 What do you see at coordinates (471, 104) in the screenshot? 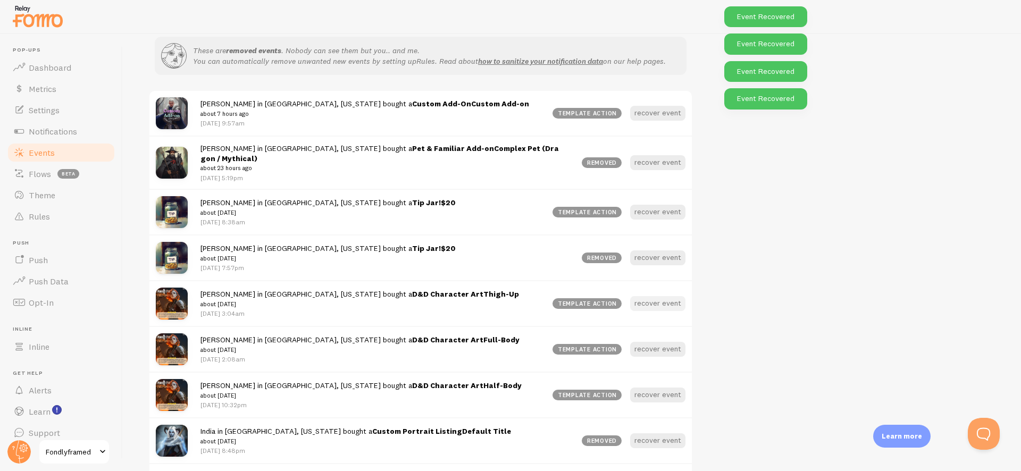
I see `strong: Custom Add-on` at bounding box center [471, 104].